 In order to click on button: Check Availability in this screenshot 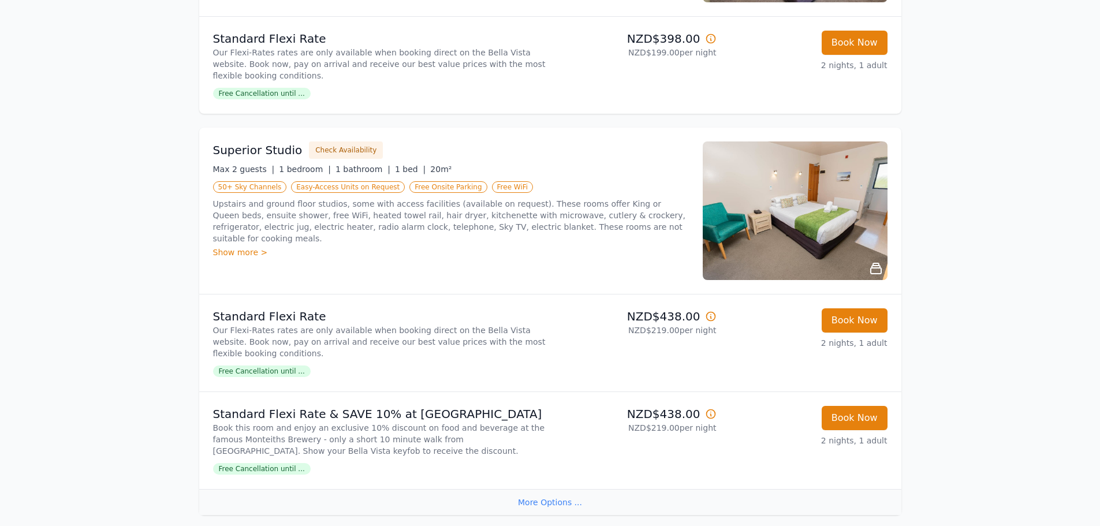, I will do `click(346, 150)`.